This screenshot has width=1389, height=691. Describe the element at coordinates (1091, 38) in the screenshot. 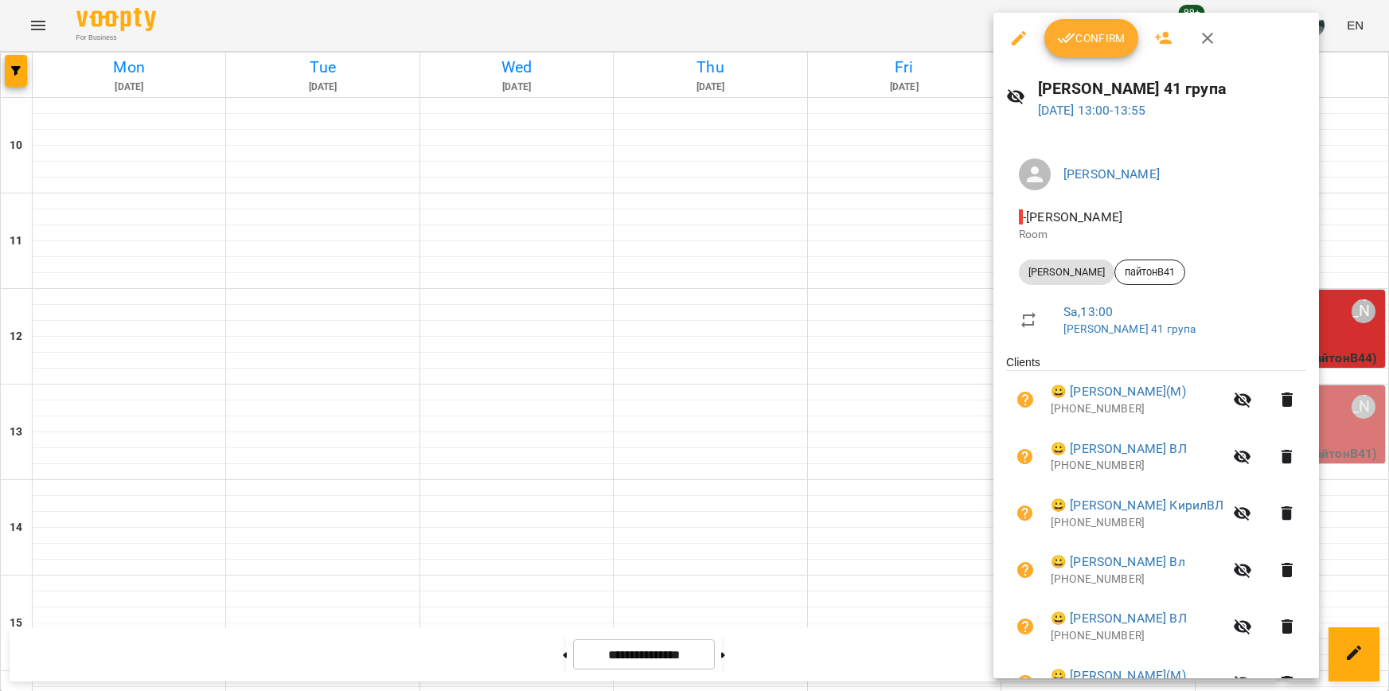

I see `button: Confirm` at that location.